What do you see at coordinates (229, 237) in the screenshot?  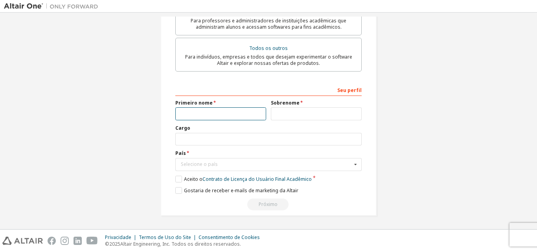 I see `font: Consentimento de Cookies` at bounding box center [229, 237].